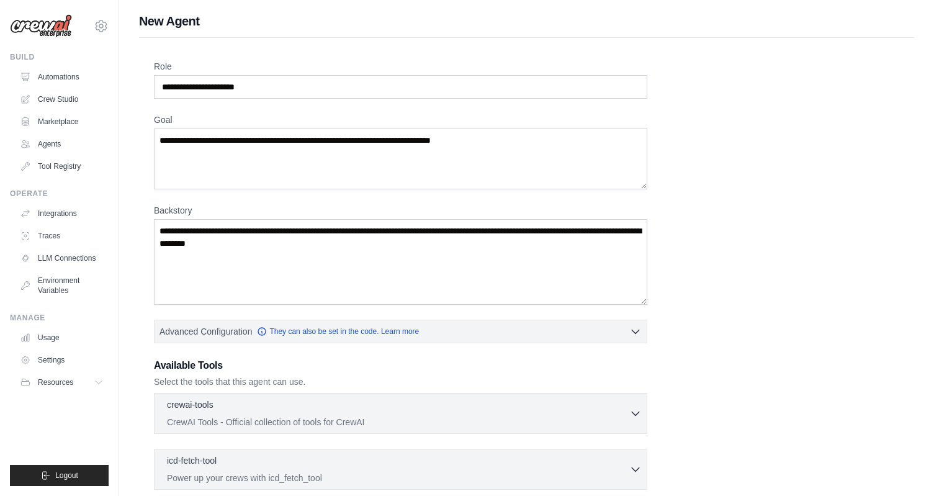 This screenshot has width=934, height=496. I want to click on span: Resources, so click(55, 382).